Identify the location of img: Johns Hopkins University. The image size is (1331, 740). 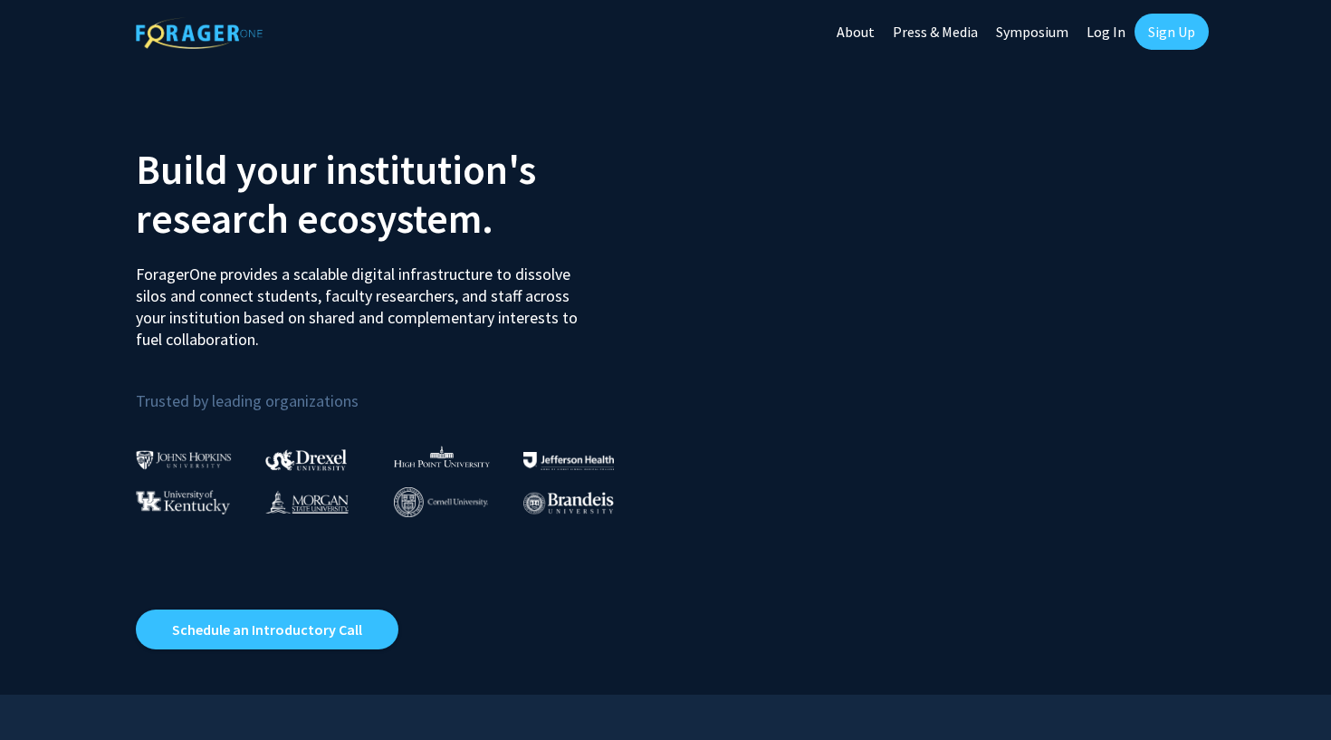
(184, 459).